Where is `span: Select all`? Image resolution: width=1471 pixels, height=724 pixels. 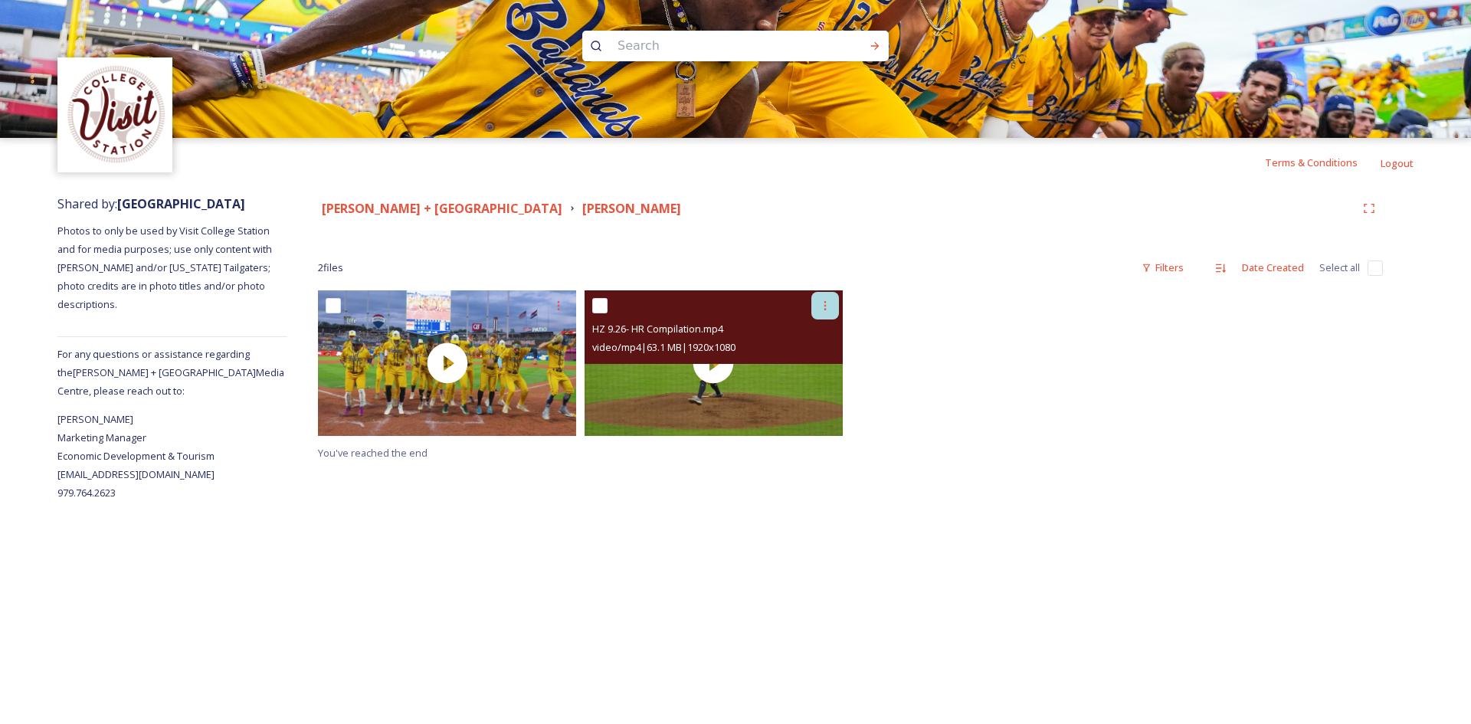 span: Select all is located at coordinates (1339, 267).